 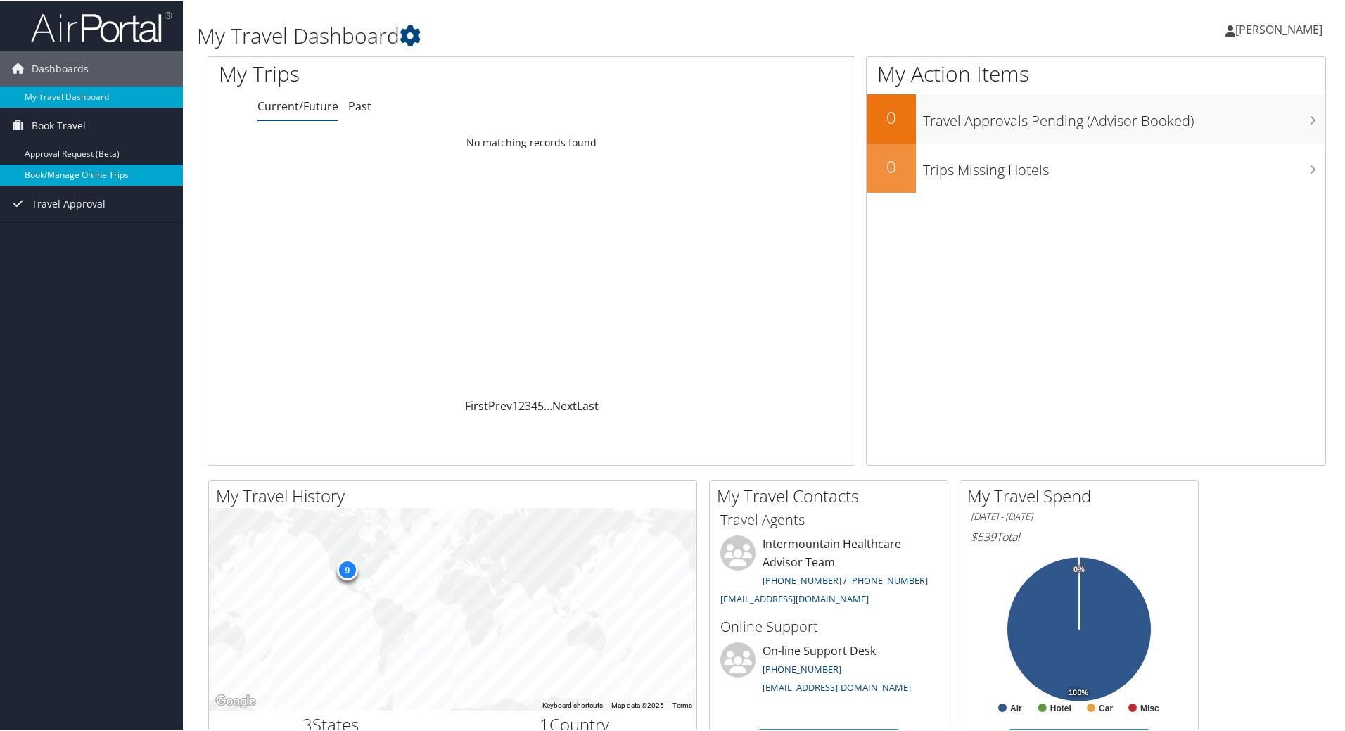 I want to click on a: Prev, so click(x=500, y=405).